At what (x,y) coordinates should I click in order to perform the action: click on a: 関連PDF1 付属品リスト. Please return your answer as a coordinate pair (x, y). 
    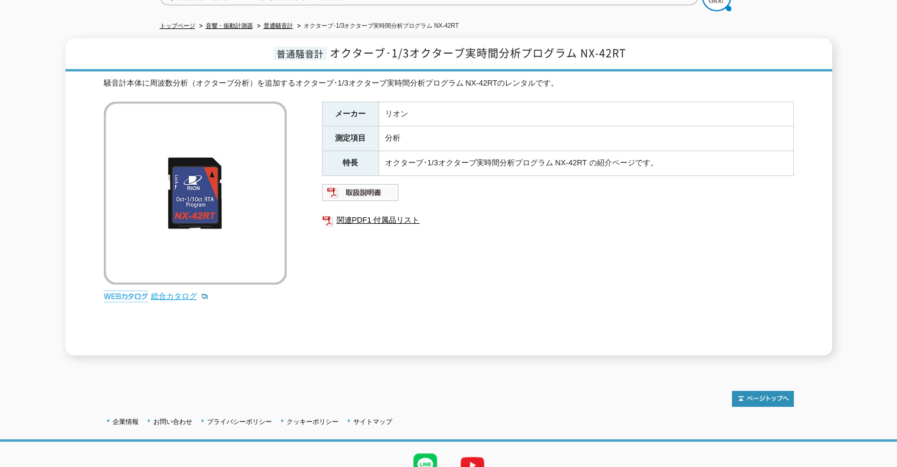
    Looking at the image, I should click on (558, 220).